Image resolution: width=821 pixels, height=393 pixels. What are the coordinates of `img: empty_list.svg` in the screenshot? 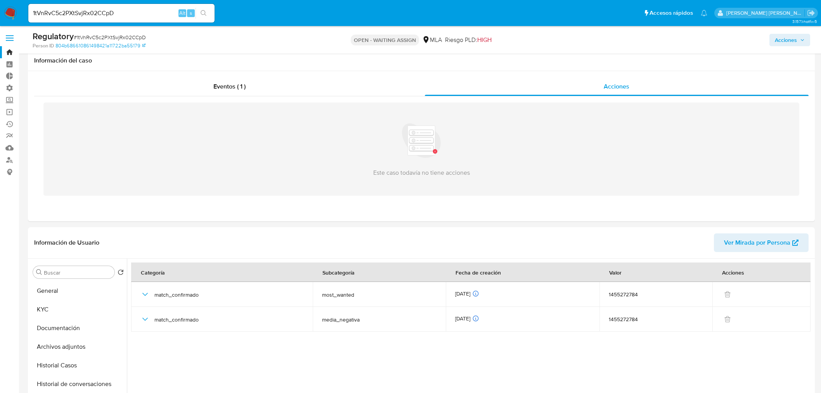 It's located at (421, 140).